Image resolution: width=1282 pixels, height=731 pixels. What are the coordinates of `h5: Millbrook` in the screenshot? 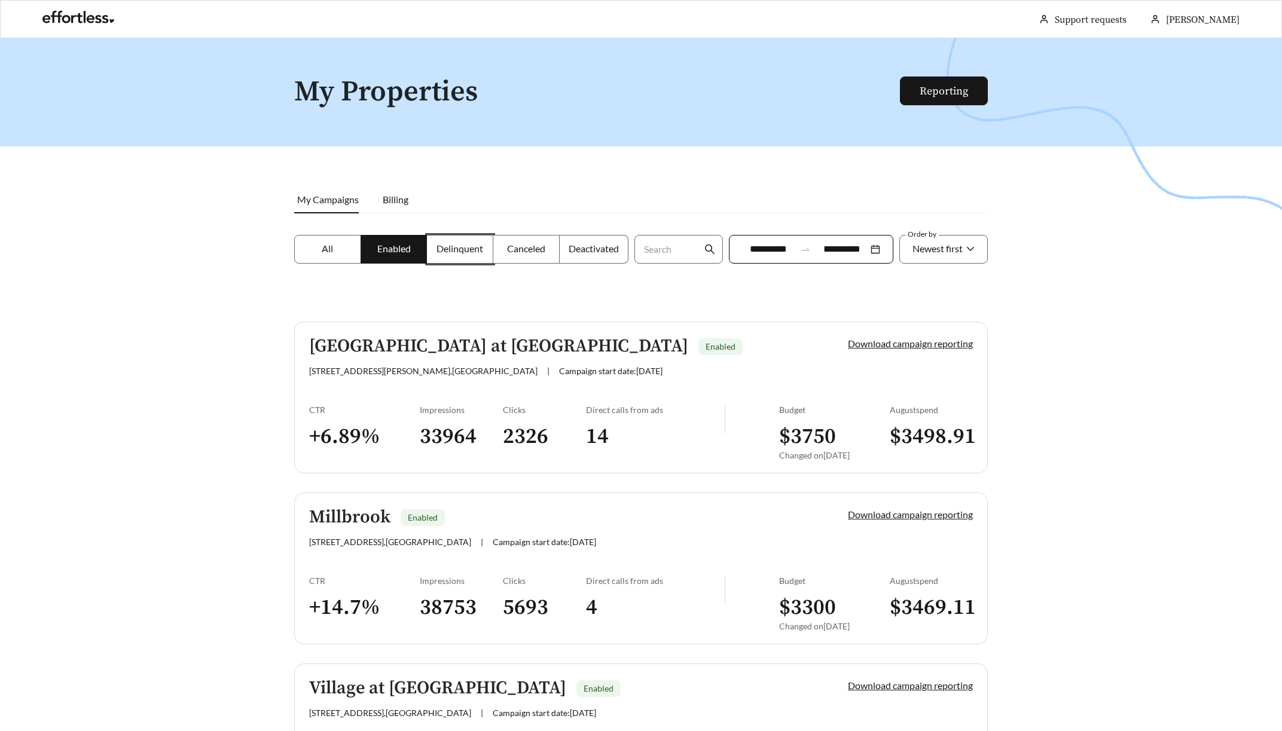 It's located at (350, 517).